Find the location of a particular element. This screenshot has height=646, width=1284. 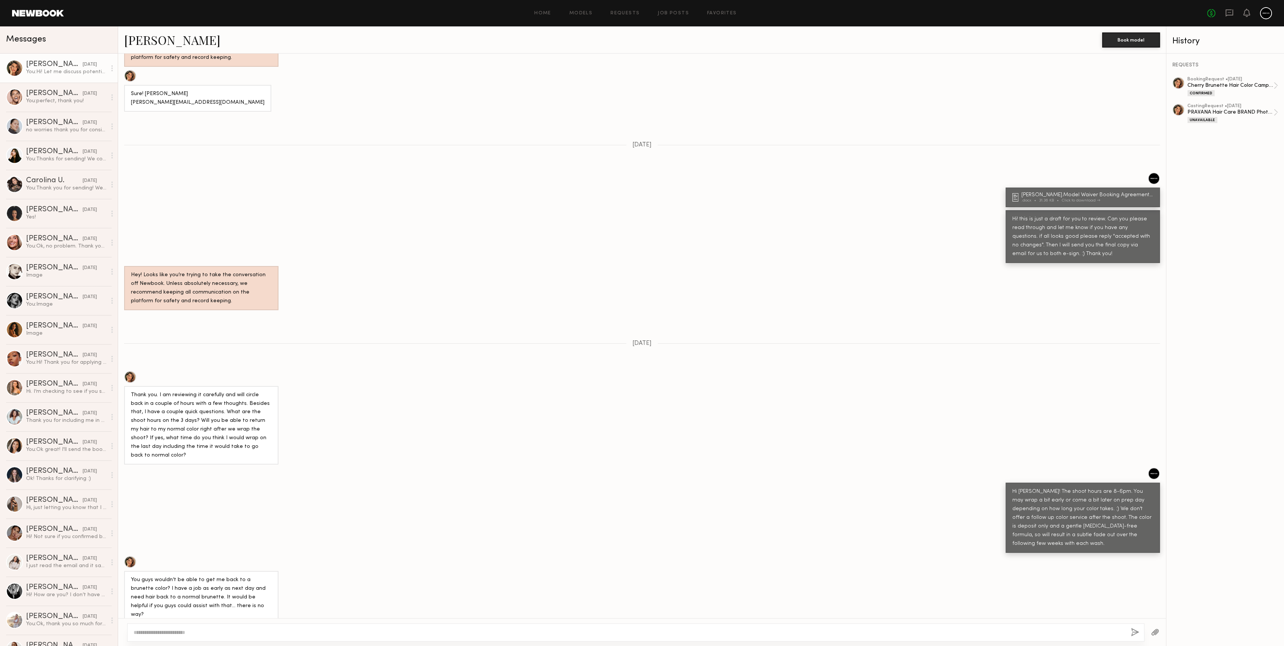

a: Requests is located at coordinates (625, 13).